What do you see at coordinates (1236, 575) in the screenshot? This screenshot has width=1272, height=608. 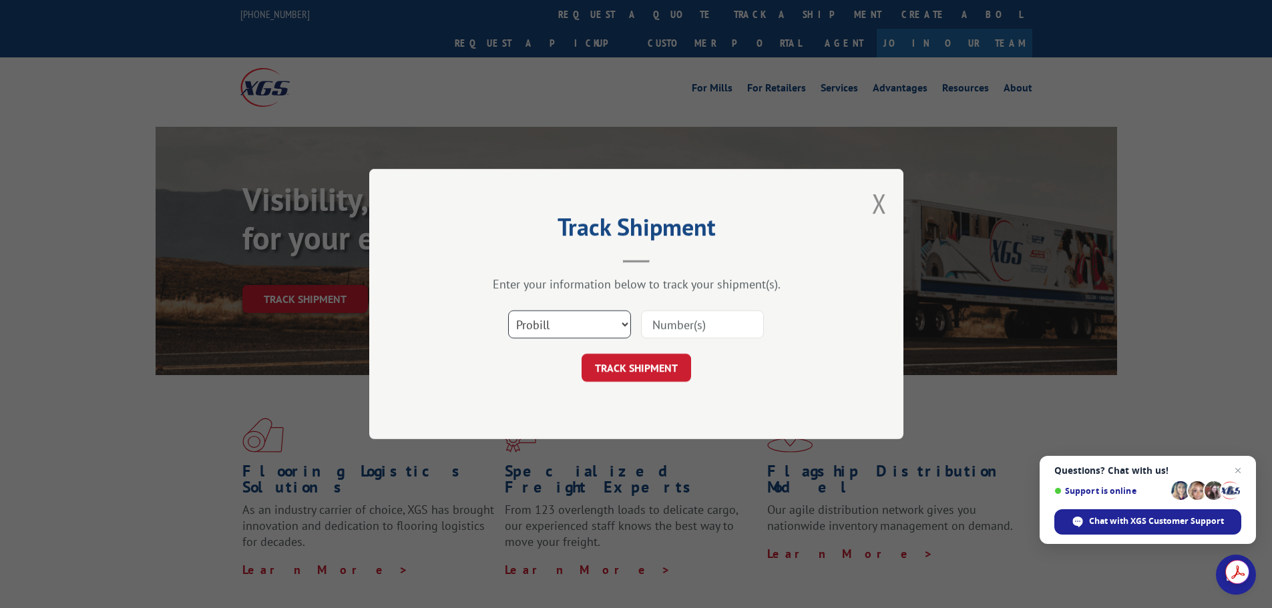 I see `div: Open chat` at bounding box center [1236, 575].